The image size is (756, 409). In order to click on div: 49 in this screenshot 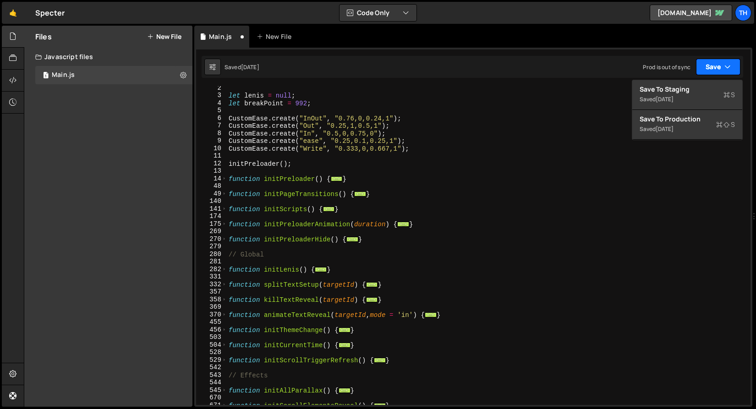, I will do `click(212, 194)`.